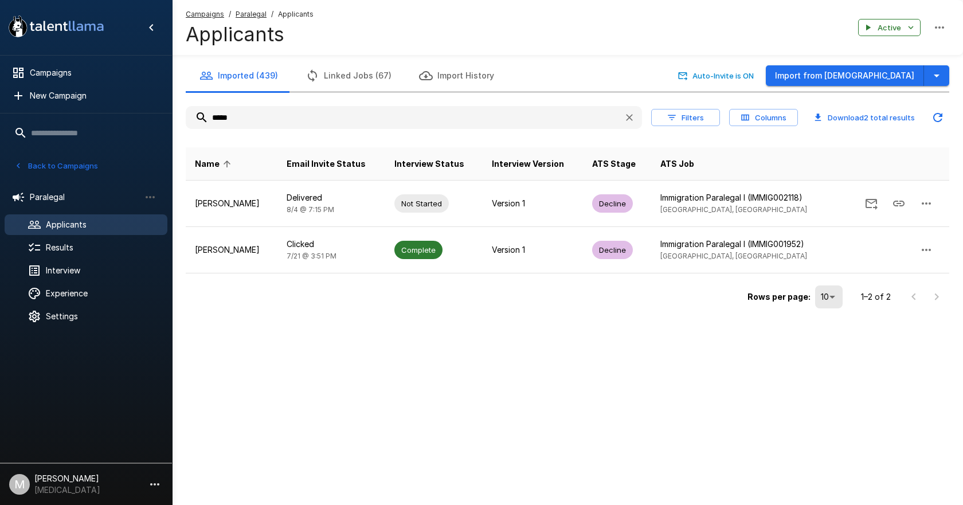 Image resolution: width=963 pixels, height=505 pixels. I want to click on button: Import History, so click(456, 76).